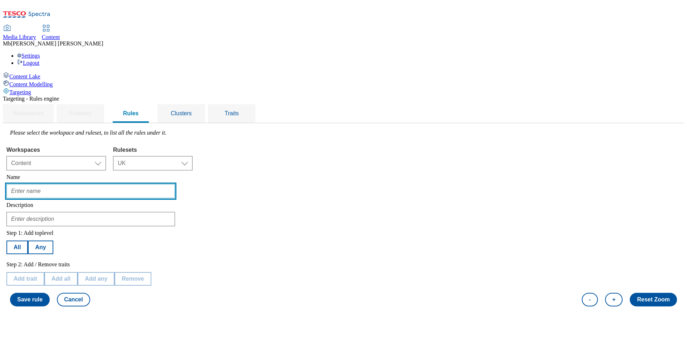  Describe the element at coordinates (40, 247) in the screenshot. I see `button: Any` at that location.